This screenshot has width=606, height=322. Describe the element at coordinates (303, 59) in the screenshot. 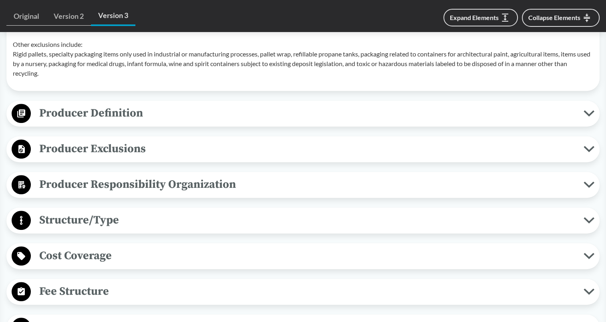

I see `p: Other exclusions include: Rigid pallets, specialty packaging items only used in industrial or man...` at that location.